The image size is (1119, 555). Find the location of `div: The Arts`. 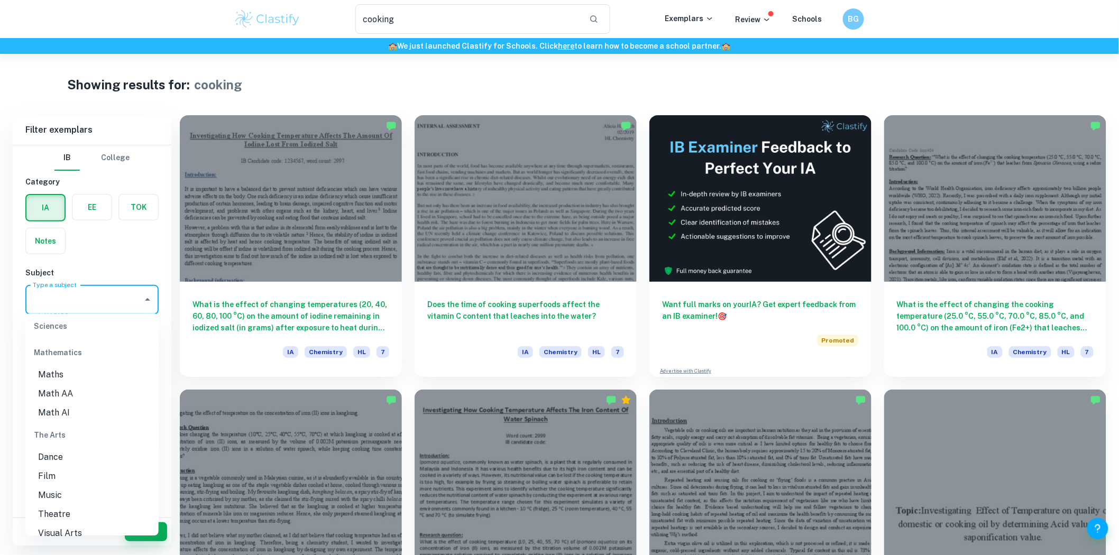

div: The Arts is located at coordinates (92, 435).